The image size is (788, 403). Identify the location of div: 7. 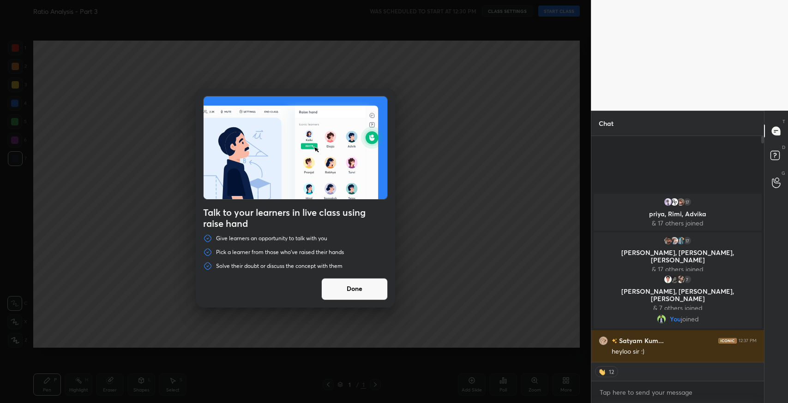
(687, 280).